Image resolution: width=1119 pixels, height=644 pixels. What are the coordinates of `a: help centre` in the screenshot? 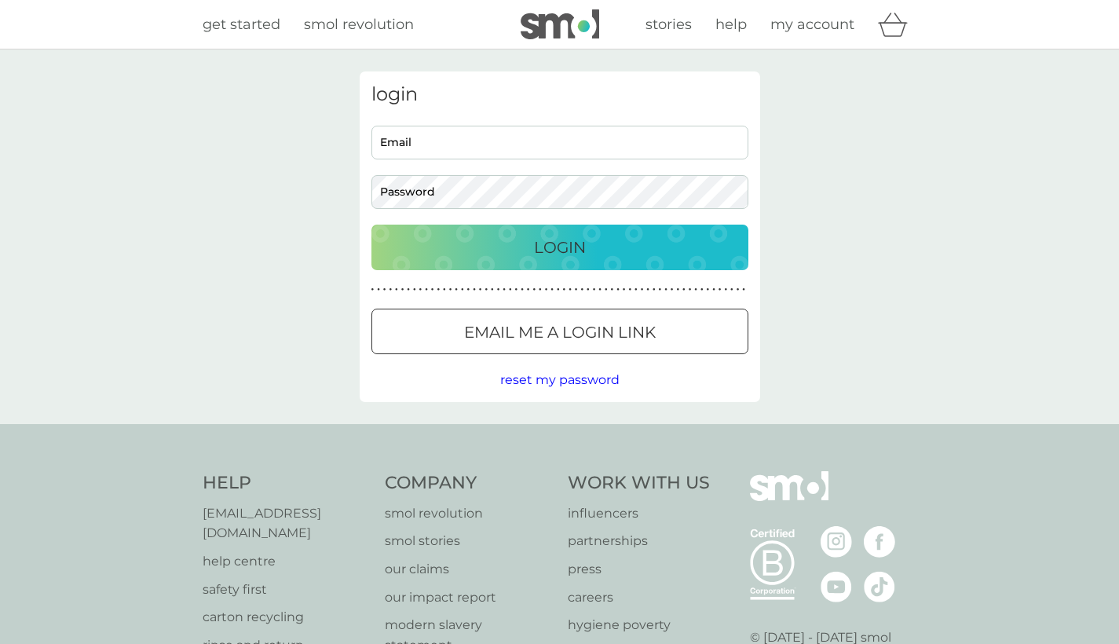 It's located at (286, 561).